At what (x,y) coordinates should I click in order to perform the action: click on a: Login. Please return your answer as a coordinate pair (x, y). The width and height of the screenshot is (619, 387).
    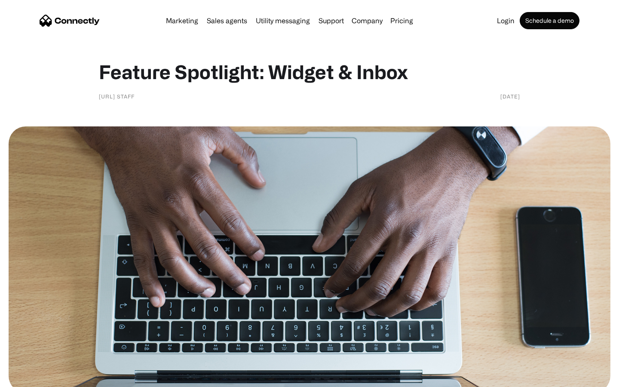
    Looking at the image, I should click on (506, 21).